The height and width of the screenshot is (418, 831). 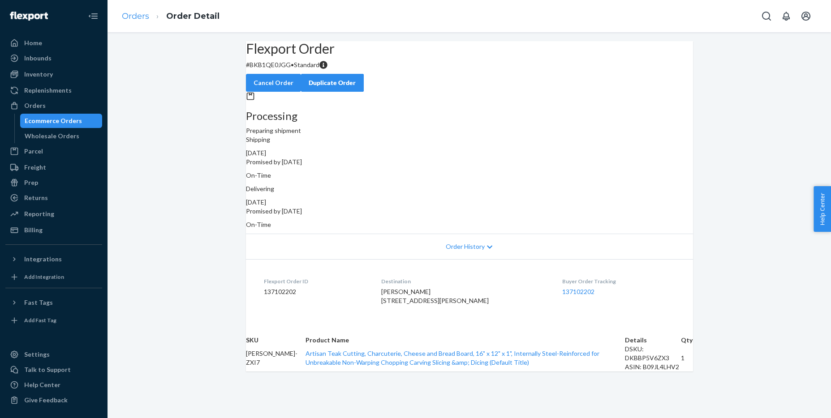 I want to click on a: Prep, so click(x=54, y=183).